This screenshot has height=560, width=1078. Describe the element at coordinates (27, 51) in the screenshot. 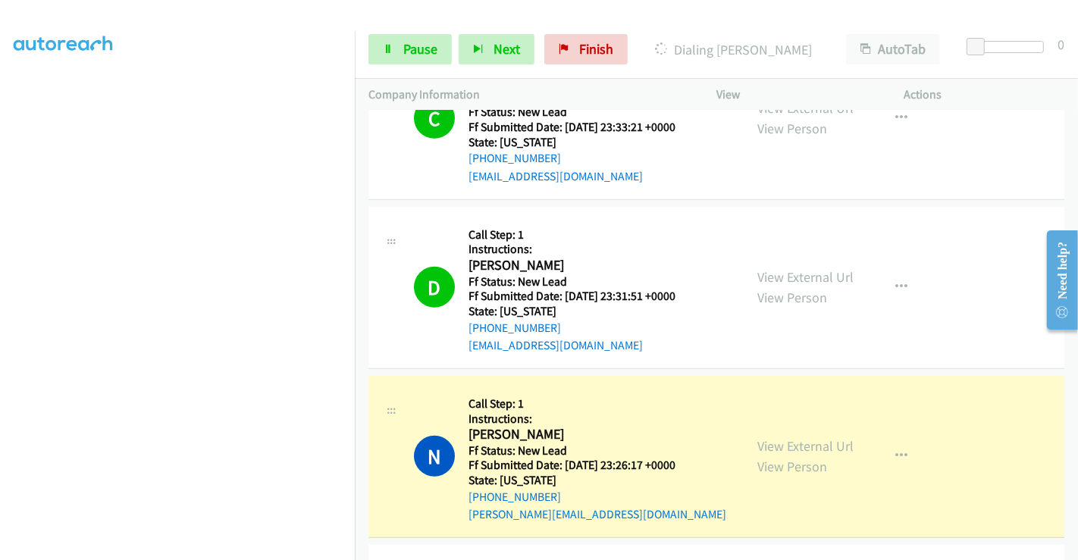

I see `div: Need help?` at that location.